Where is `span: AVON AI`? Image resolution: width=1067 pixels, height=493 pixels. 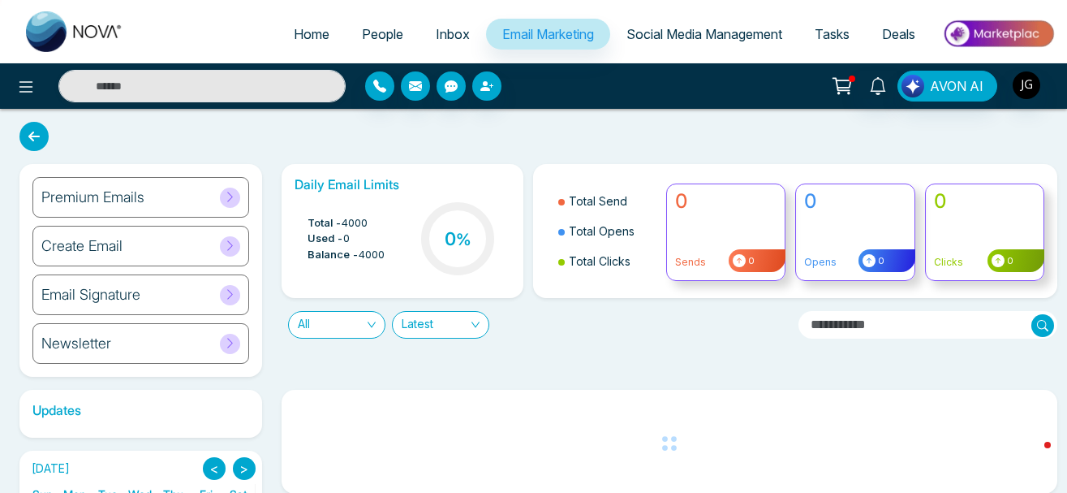 span: AVON AI is located at coordinates (957, 86).